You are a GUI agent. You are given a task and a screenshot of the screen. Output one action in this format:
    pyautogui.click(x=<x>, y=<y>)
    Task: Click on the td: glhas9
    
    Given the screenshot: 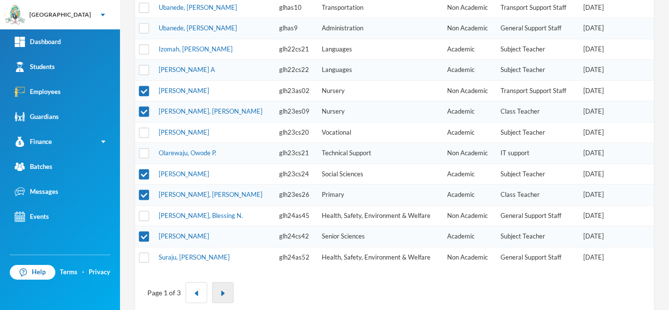 What is the action you would take?
    pyautogui.click(x=295, y=28)
    